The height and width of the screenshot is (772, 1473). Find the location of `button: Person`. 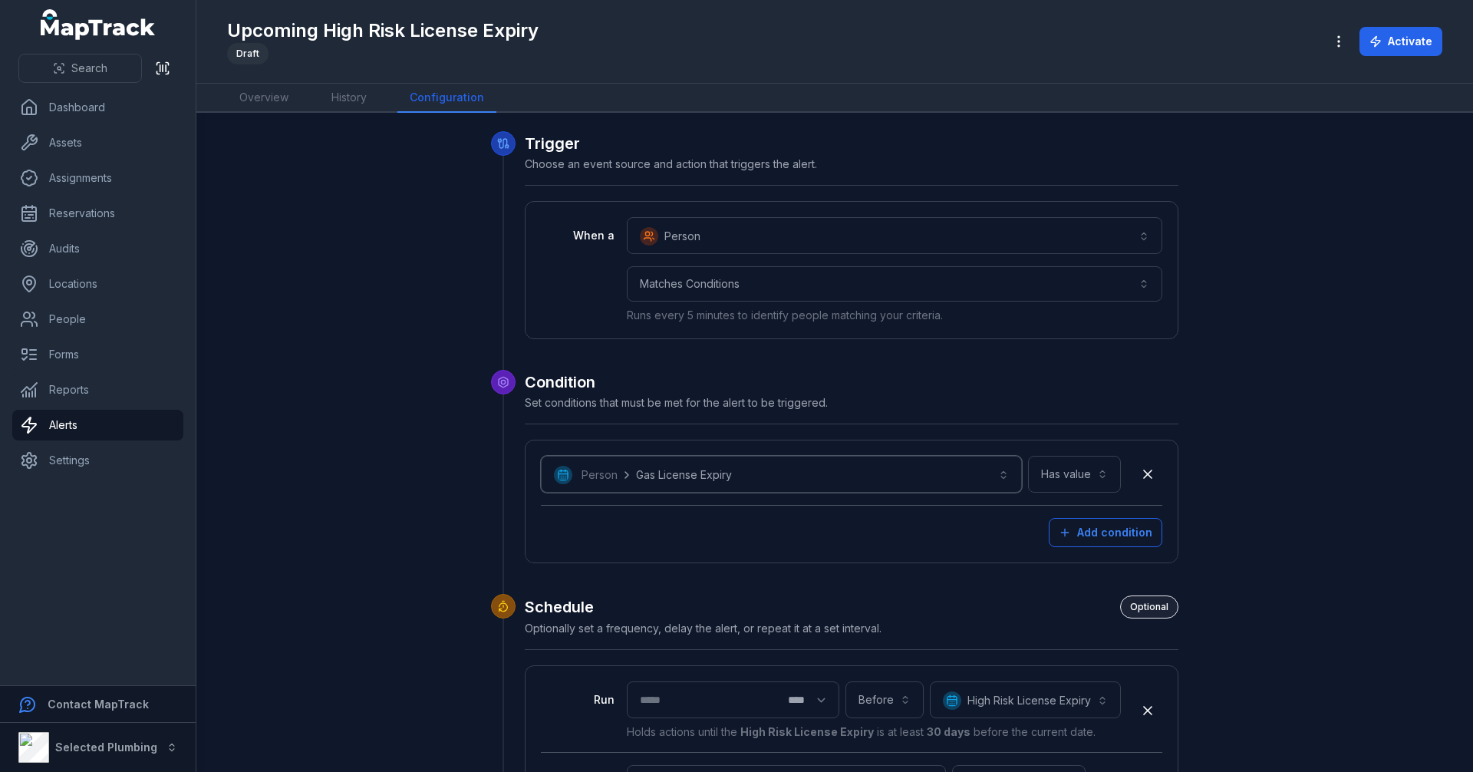

button: Person is located at coordinates (894, 235).